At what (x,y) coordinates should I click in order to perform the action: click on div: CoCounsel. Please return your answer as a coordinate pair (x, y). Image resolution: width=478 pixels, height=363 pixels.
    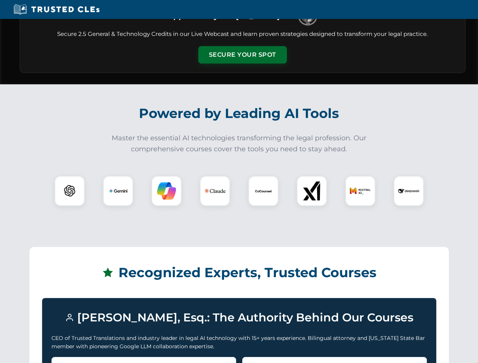
    Looking at the image, I should click on (263, 191).